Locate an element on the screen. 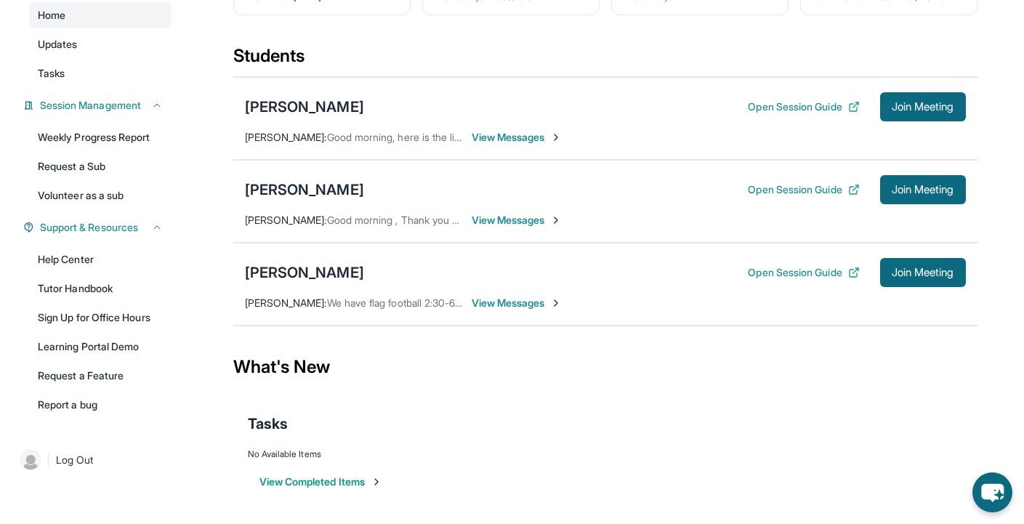 The image size is (1024, 524). span: Support & Resources is located at coordinates (89, 227).